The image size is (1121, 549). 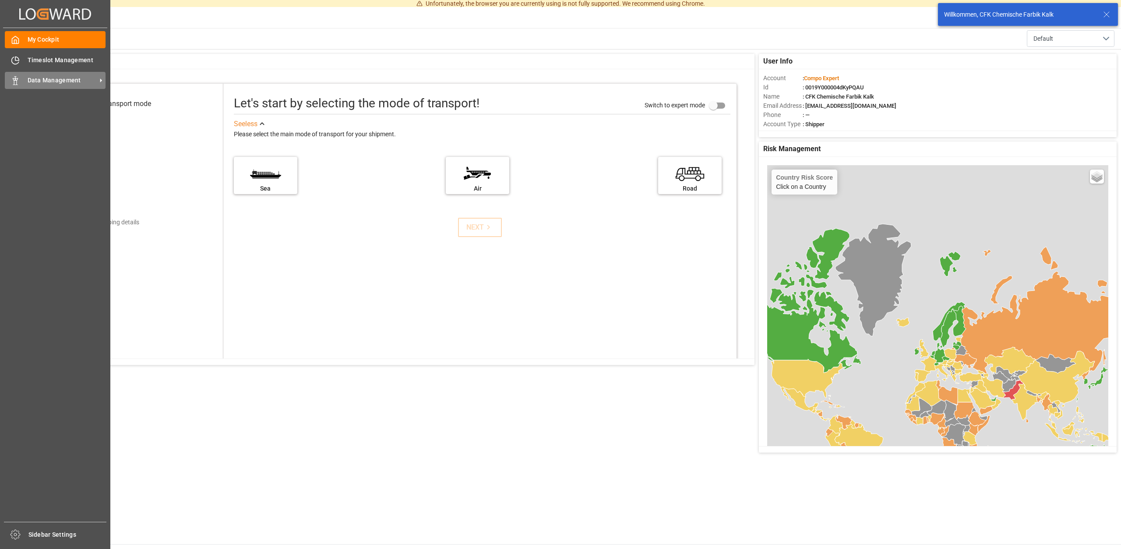 What do you see at coordinates (690, 188) in the screenshot?
I see `div: Road` at bounding box center [690, 188].